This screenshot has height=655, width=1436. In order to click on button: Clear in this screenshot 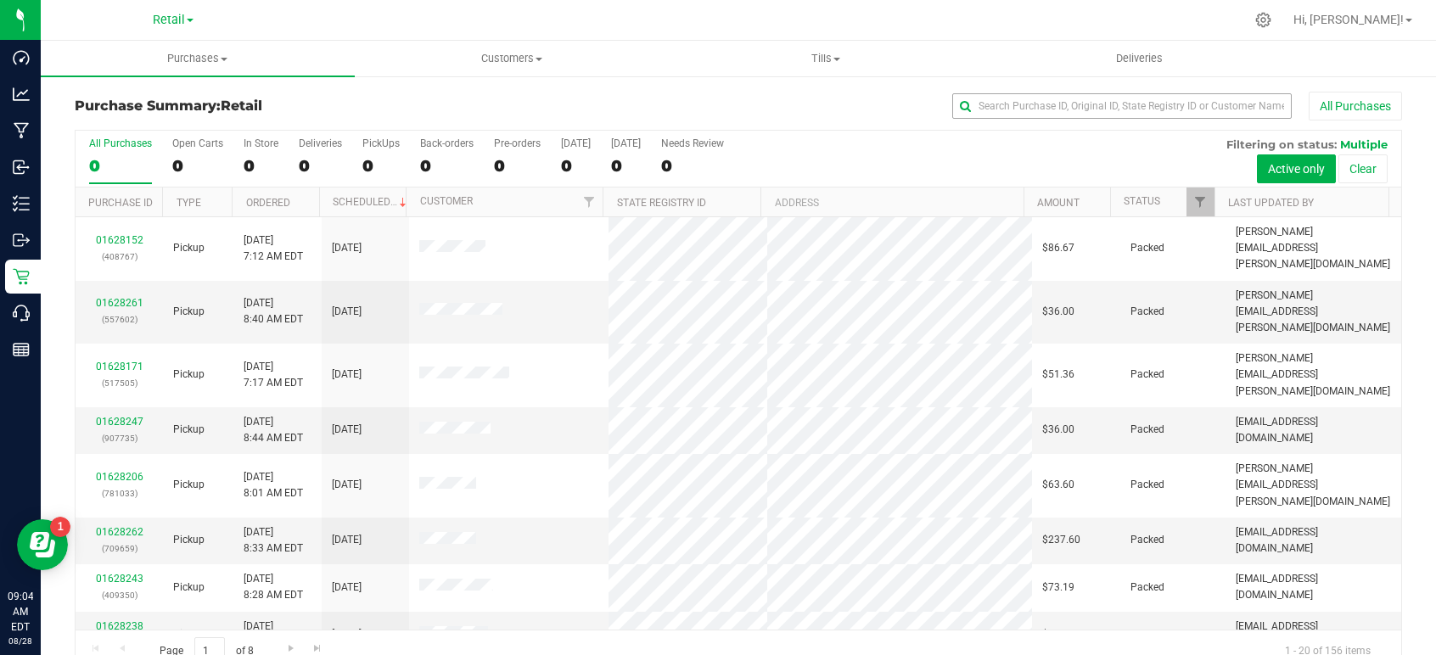, I will do `click(1363, 169)`.